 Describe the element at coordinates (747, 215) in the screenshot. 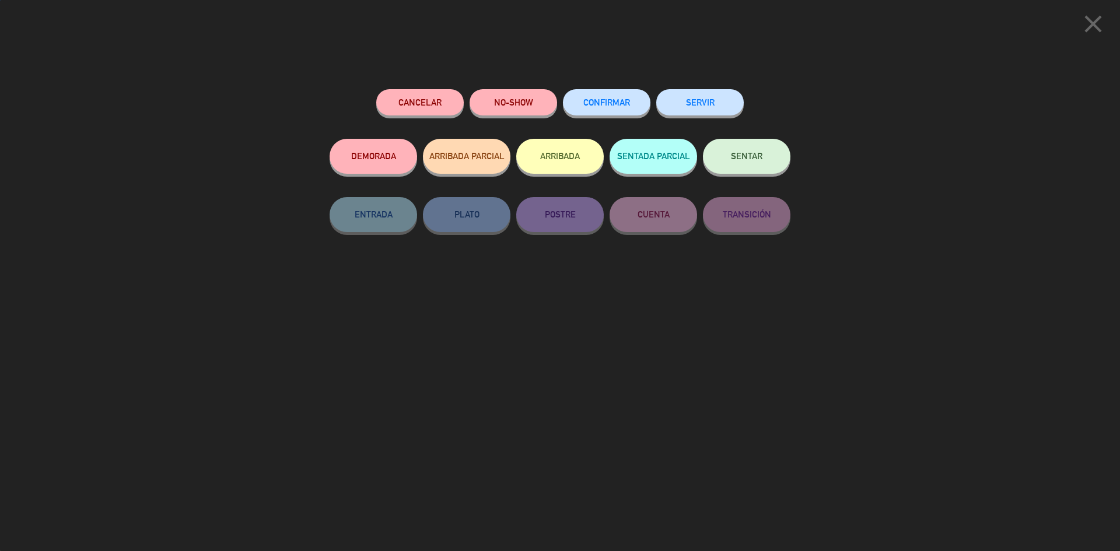

I see `button: TRANSICIÓN` at that location.